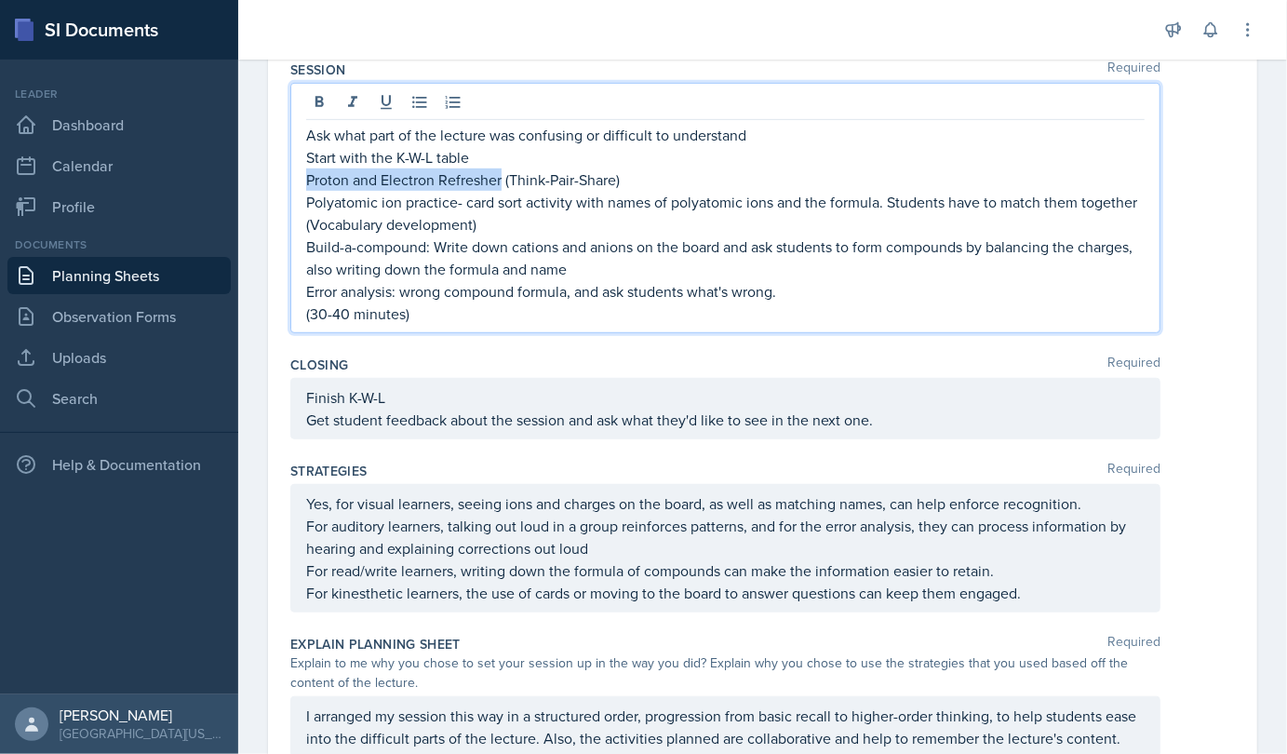  I want to click on p: Yes, for visual learners, seeing ions and charges on the board, as well as matching names, can he..., so click(725, 503).